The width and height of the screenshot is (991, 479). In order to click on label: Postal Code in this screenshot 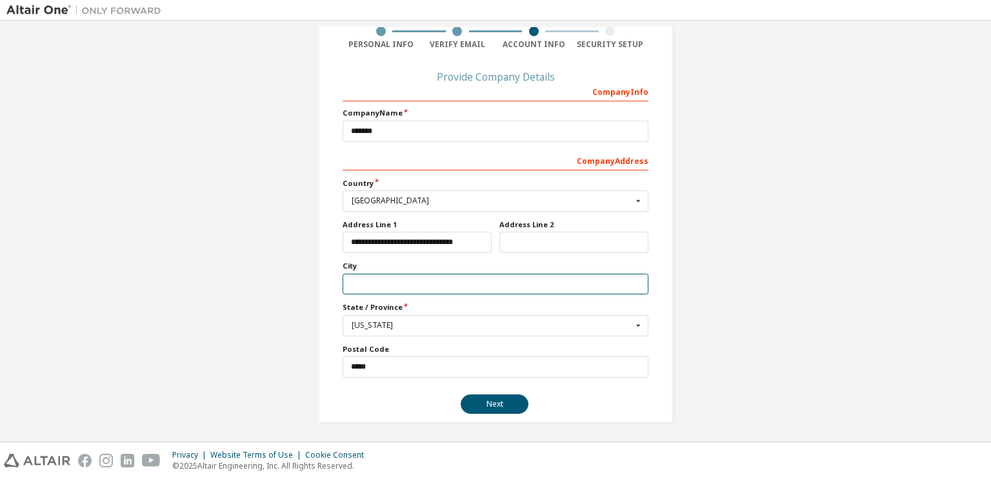, I will do `click(496, 349)`.